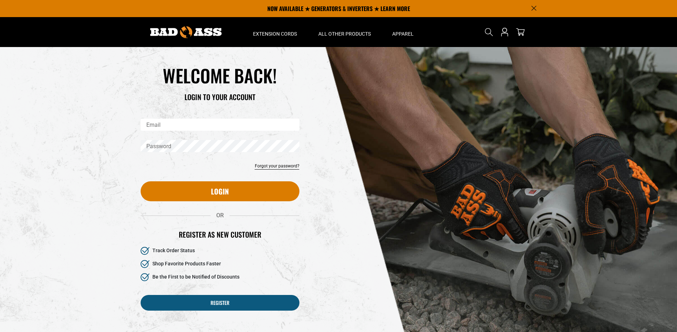  I want to click on summary: All Other Products, so click(344, 32).